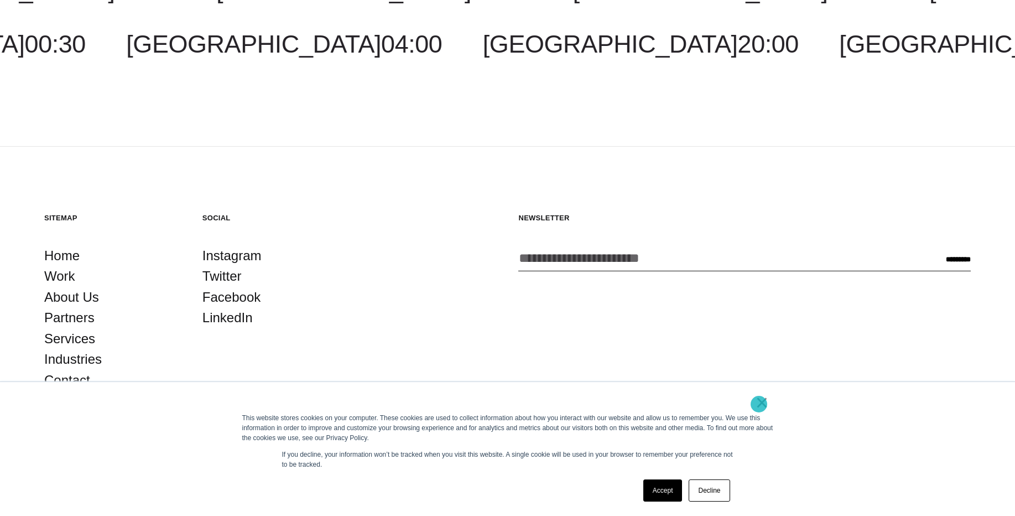 This screenshot has height=516, width=1015. I want to click on a: About Us, so click(71, 297).